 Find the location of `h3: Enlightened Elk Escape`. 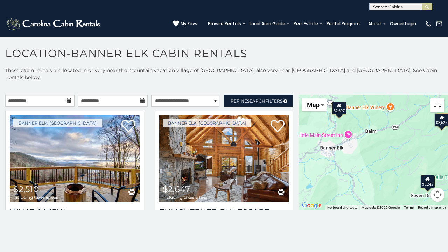

h3: Enlightened Elk Escape is located at coordinates (224, 212).